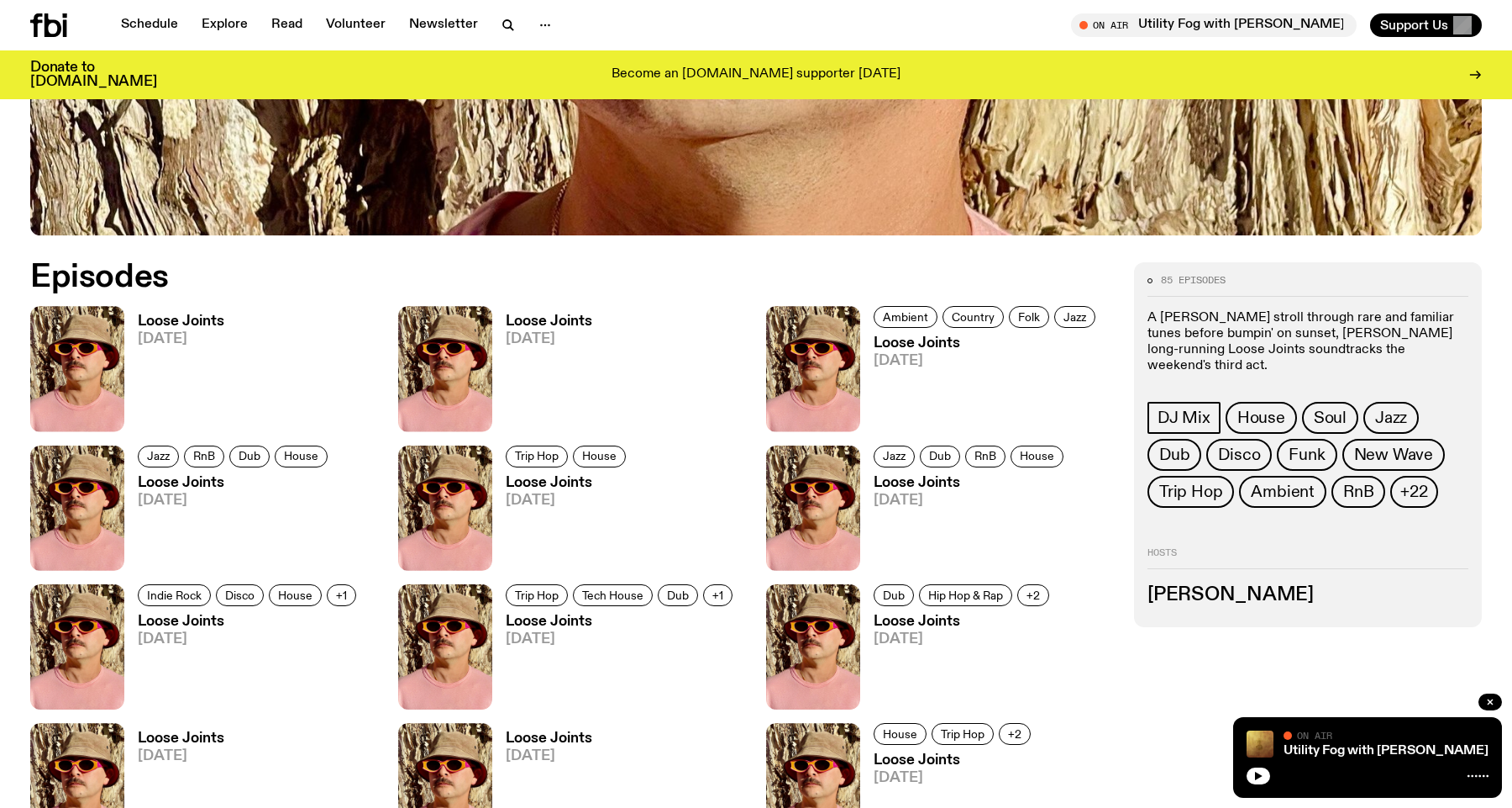 This screenshot has width=1512, height=808. I want to click on span: Country, so click(972, 316).